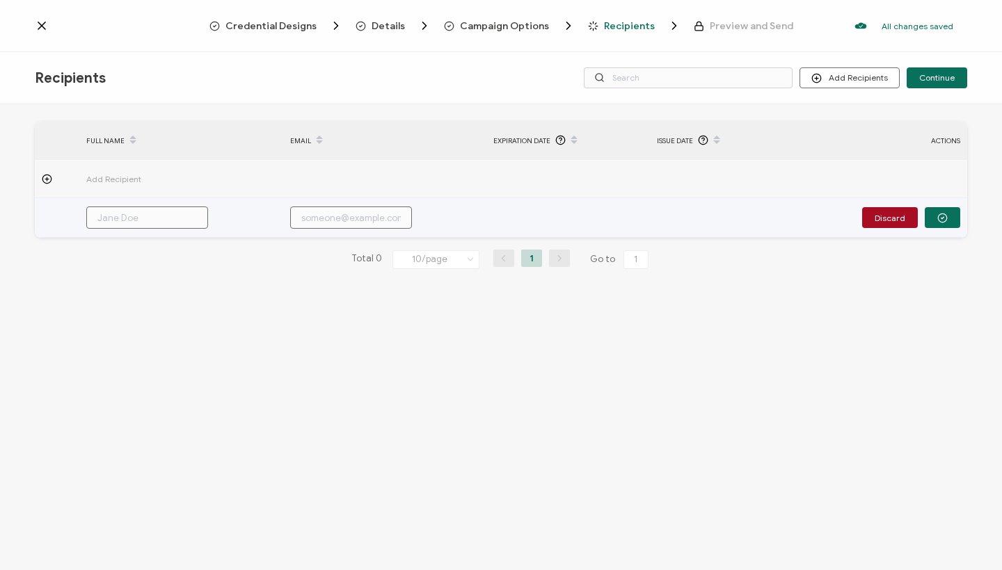 The height and width of the screenshot is (570, 1002). I want to click on input: Select, so click(435, 259).